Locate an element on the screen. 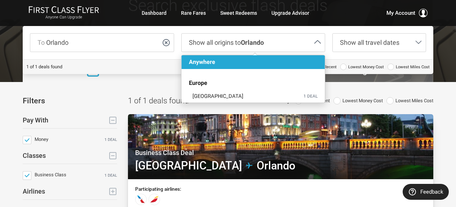 This screenshot has height=207, width=456. button: Feedback is located at coordinates (426, 192).